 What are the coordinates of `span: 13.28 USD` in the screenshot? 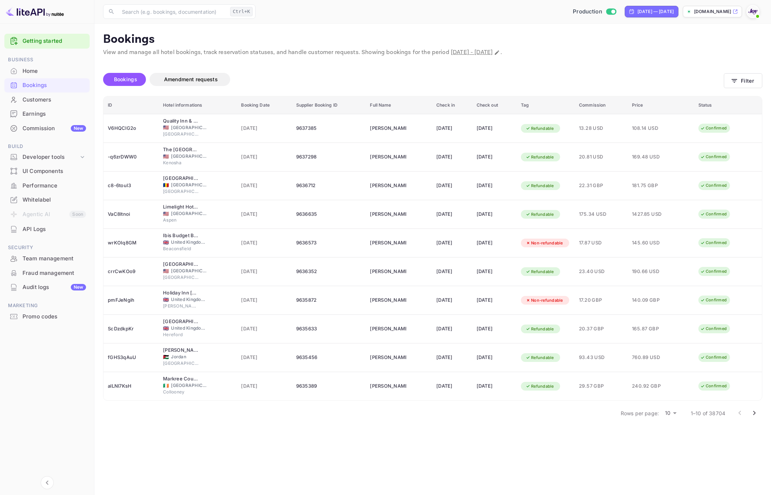 It's located at (601, 128).